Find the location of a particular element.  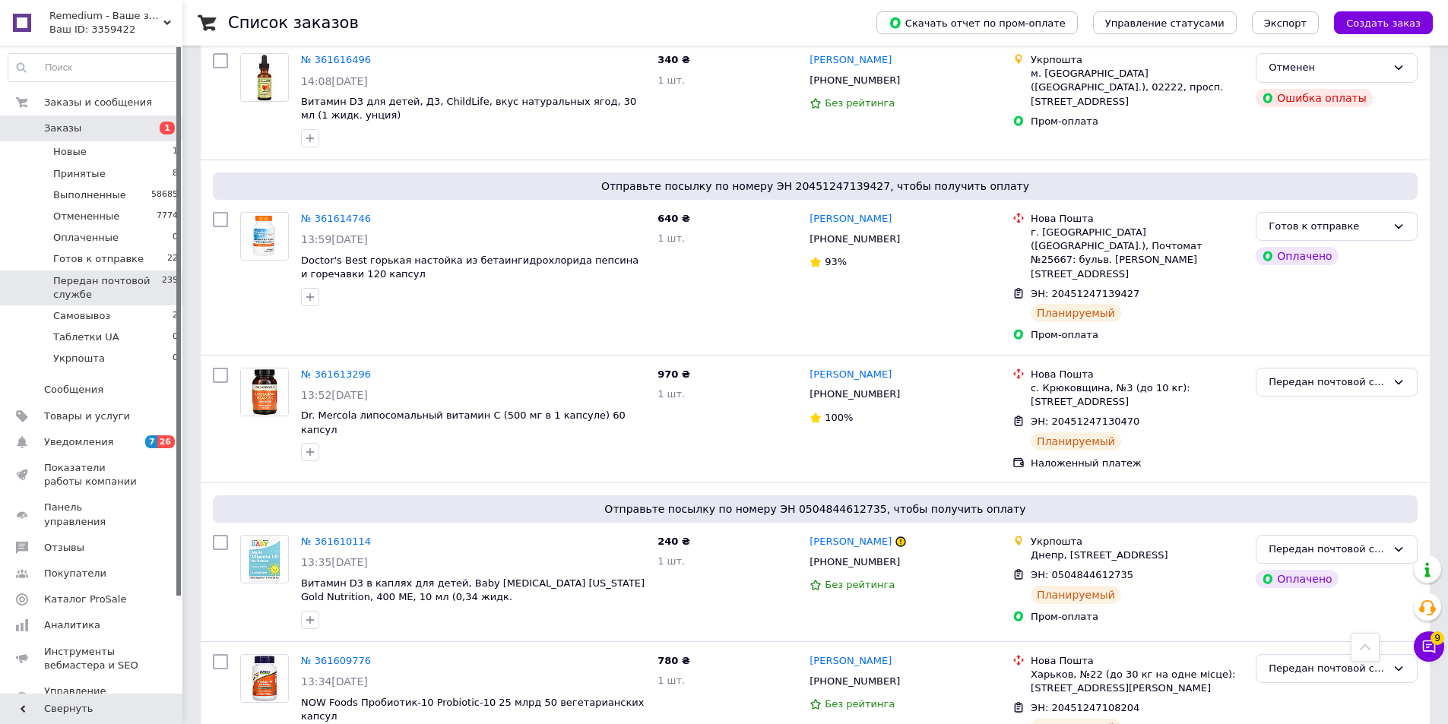

a: Dr. Mercola липосомальный витамин С (500 мг в 1 капсуле) 60 капсул is located at coordinates (463, 423).